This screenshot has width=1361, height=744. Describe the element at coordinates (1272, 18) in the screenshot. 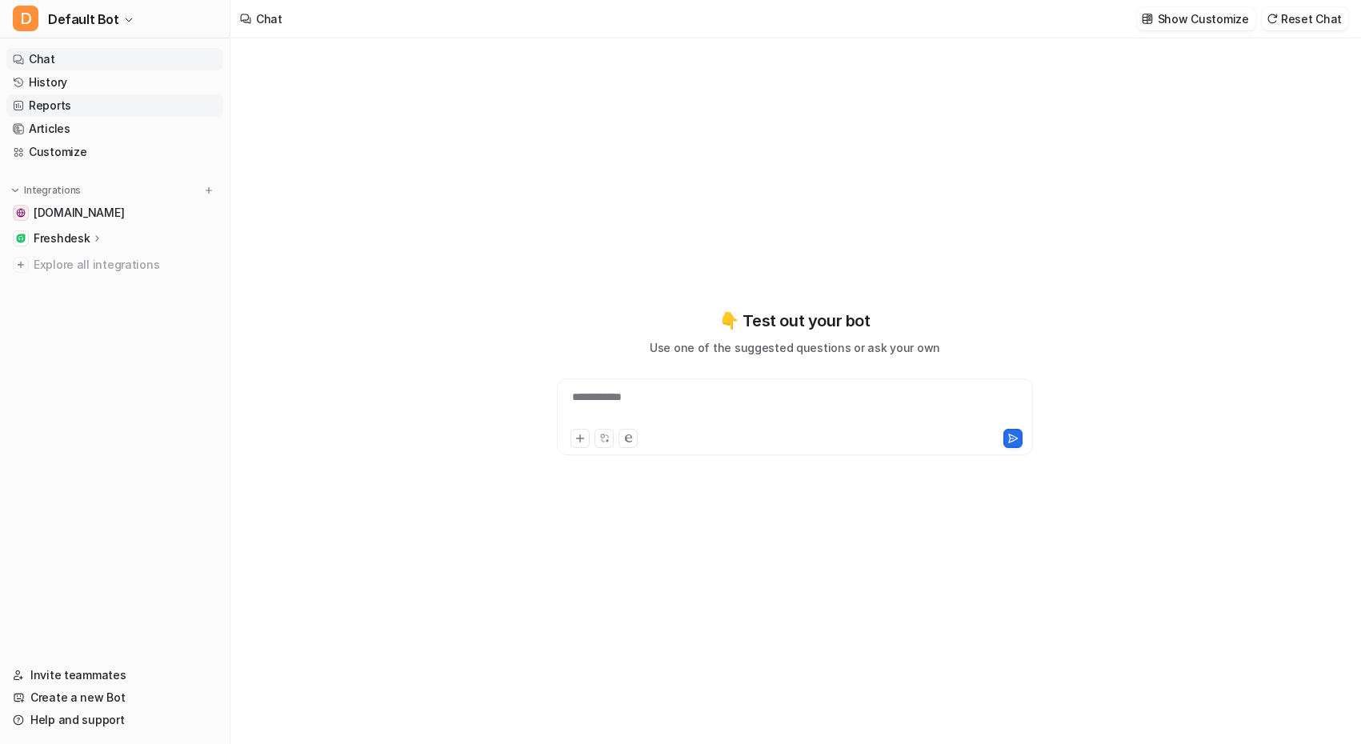

I see `img: reset` at that location.